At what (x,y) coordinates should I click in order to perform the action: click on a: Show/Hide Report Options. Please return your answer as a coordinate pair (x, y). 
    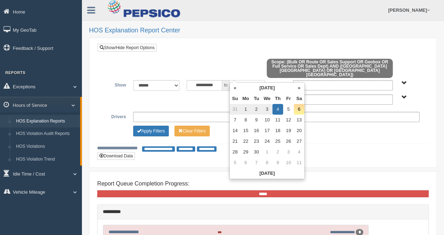
    Looking at the image, I should click on (127, 48).